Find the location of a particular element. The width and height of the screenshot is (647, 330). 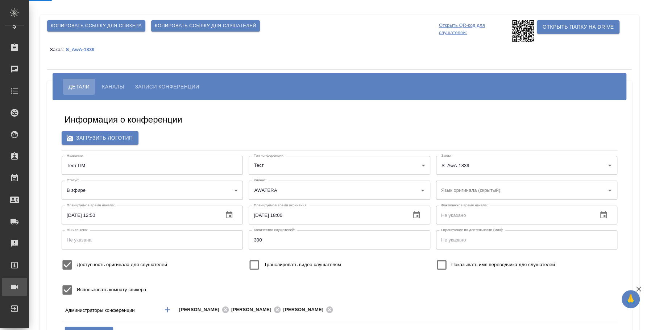

input: Не указан is located at coordinates (152, 165).